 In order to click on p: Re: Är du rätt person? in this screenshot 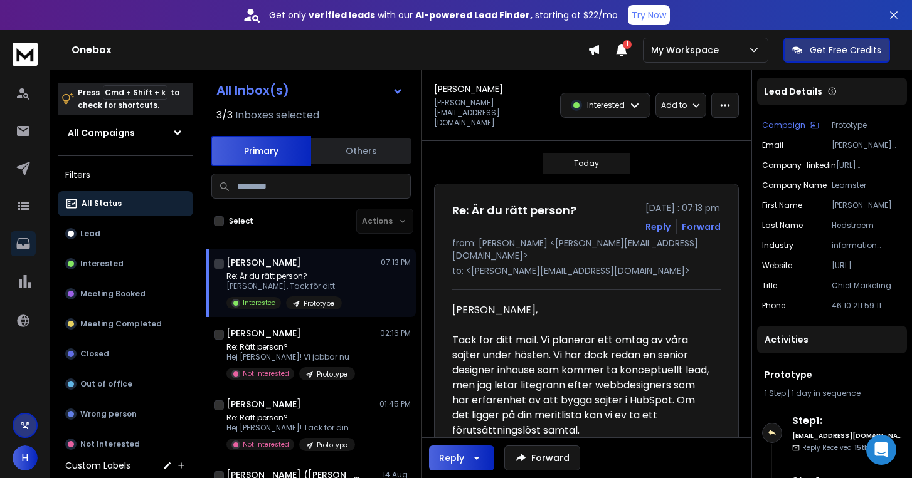, I will do `click(284, 276)`.